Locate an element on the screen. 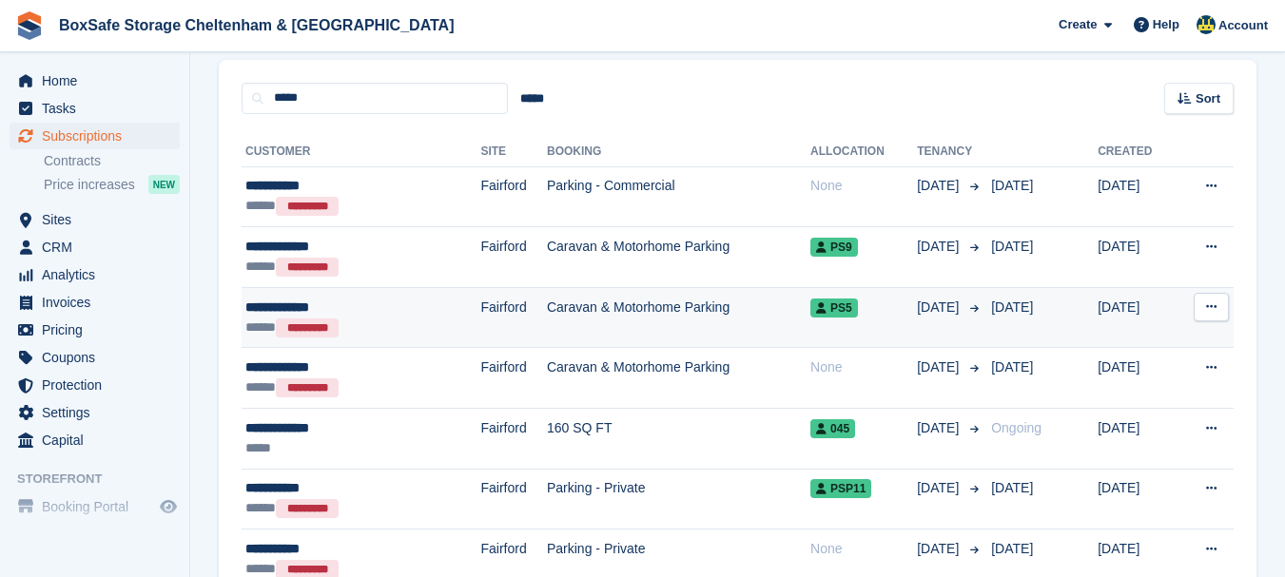 This screenshot has height=577, width=1285. span: Account is located at coordinates (1243, 26).